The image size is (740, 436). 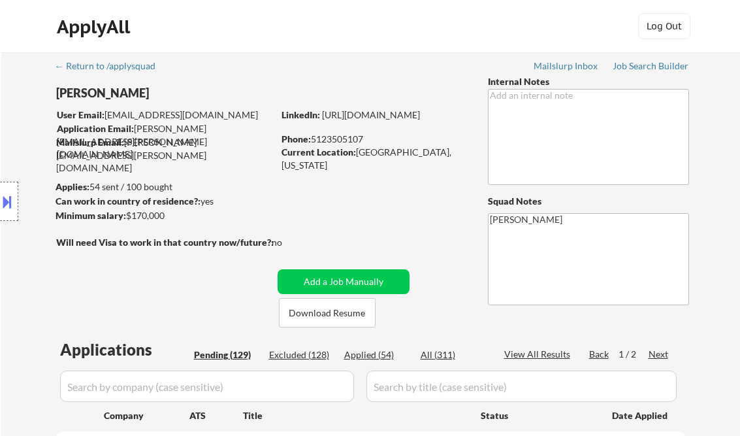 I want to click on input: Search by company (case sensitive), so click(x=207, y=386).